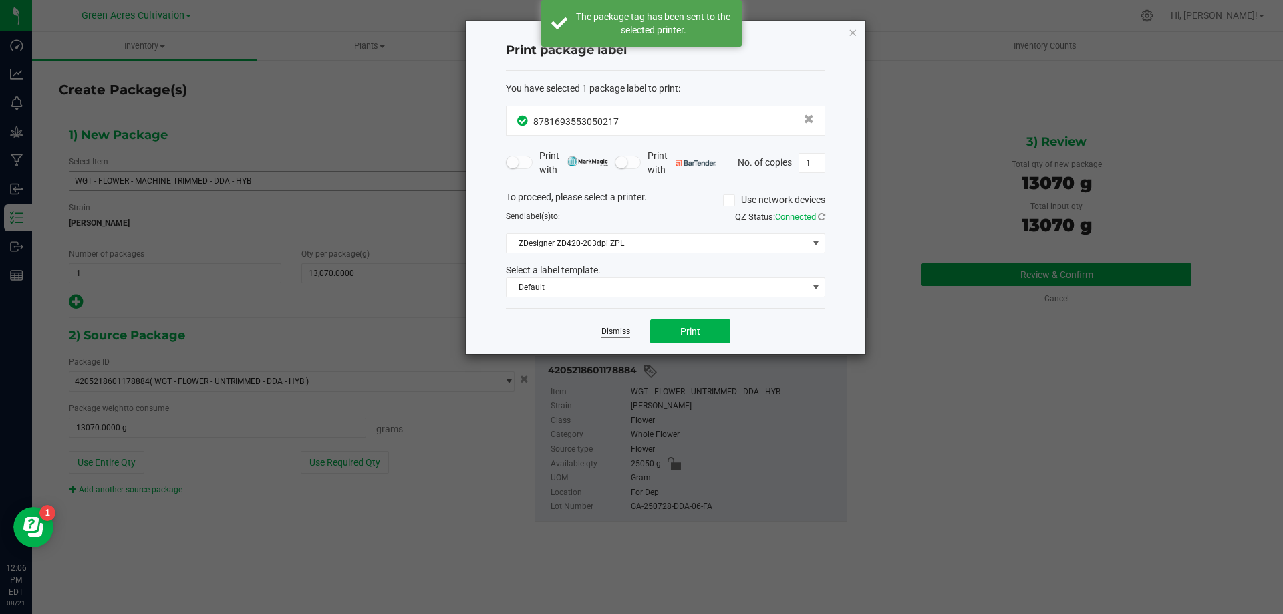  I want to click on div: Select a label template., so click(665, 270).